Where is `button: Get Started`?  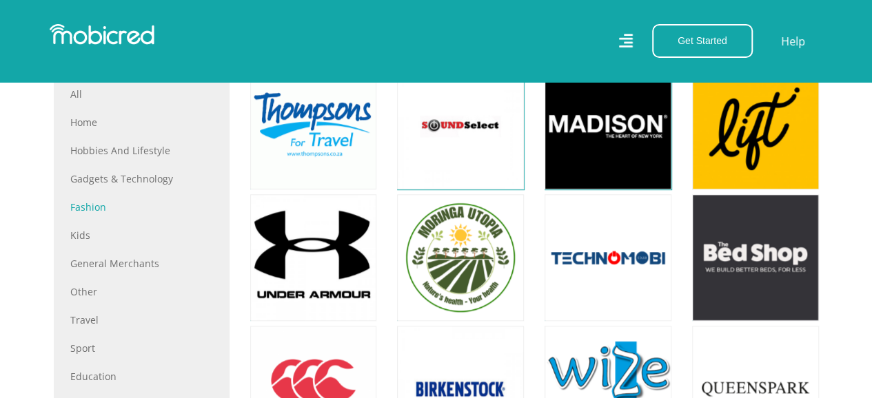 button: Get Started is located at coordinates (702, 41).